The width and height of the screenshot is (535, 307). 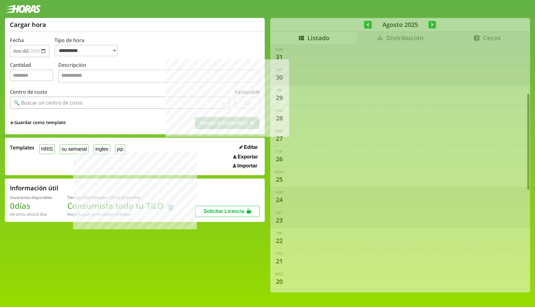 I want to click on label: Tipo de hora, so click(x=89, y=47).